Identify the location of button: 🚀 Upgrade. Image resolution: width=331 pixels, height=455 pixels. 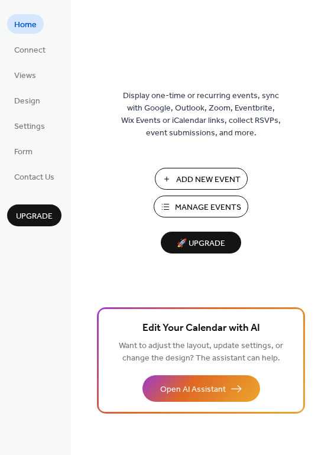
(201, 242).